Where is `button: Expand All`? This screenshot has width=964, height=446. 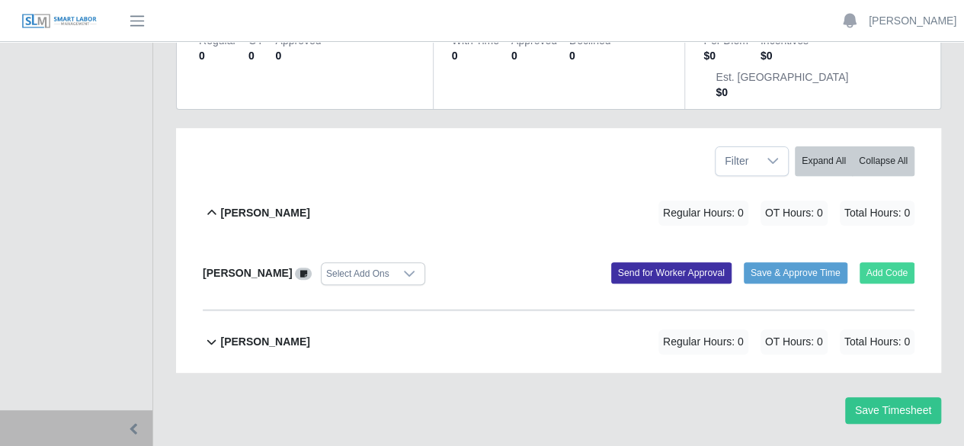
button: Expand All is located at coordinates (824, 161).